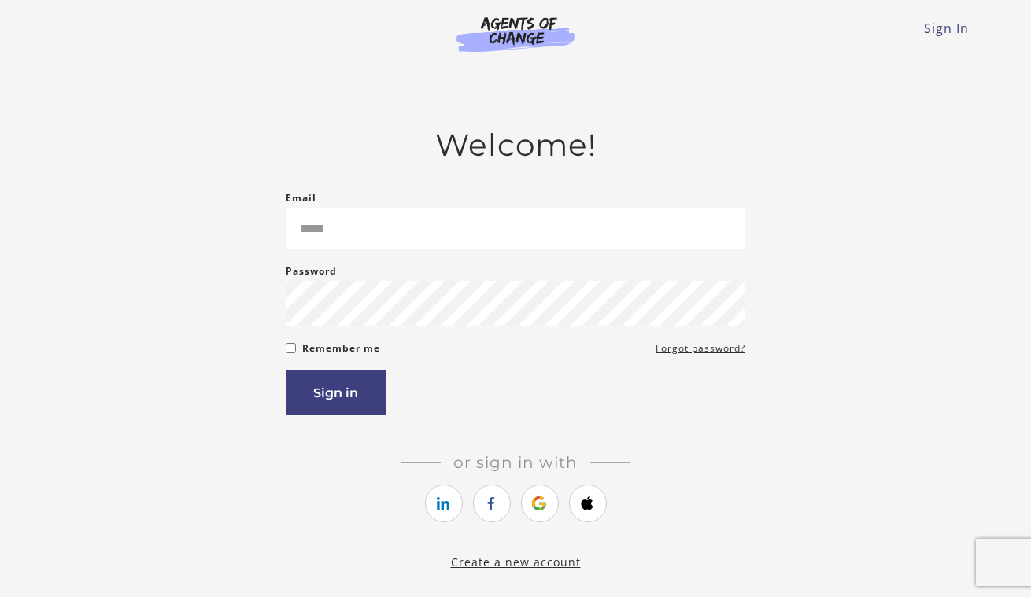  I want to click on a: https://courses.thinkific.com/users/auth/apple?ss%5Breferral%5D=&ss%5Buser_return_to%5D=&ss%5Bvis..., so click(588, 504).